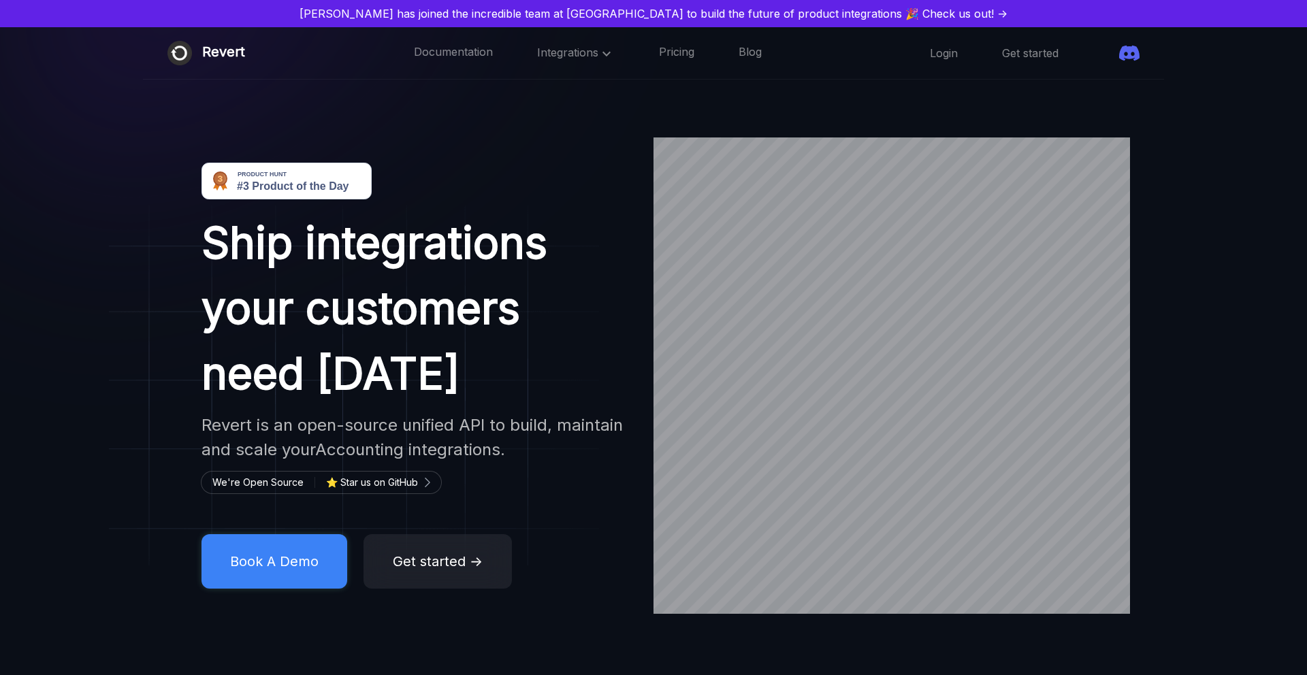  I want to click on span: Integrations, so click(576, 52).